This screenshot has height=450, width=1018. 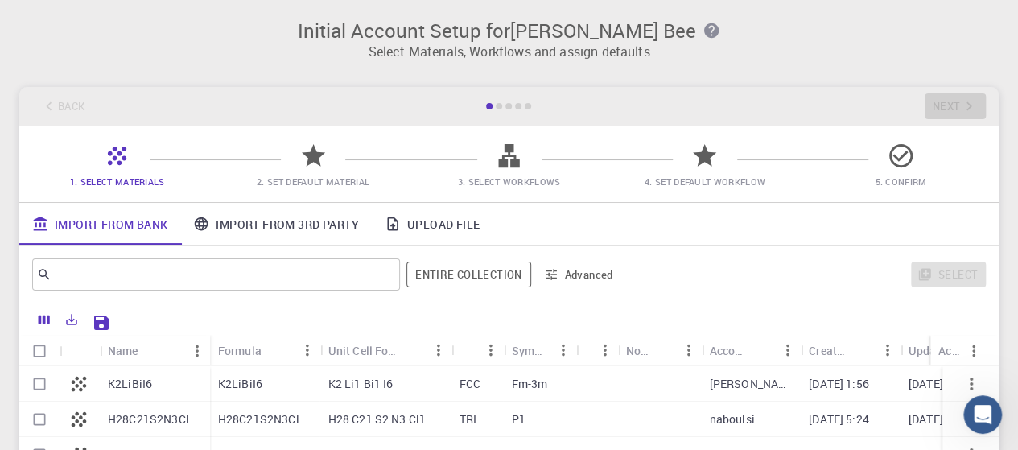 I want to click on span: 3. Select Workflows, so click(x=510, y=181).